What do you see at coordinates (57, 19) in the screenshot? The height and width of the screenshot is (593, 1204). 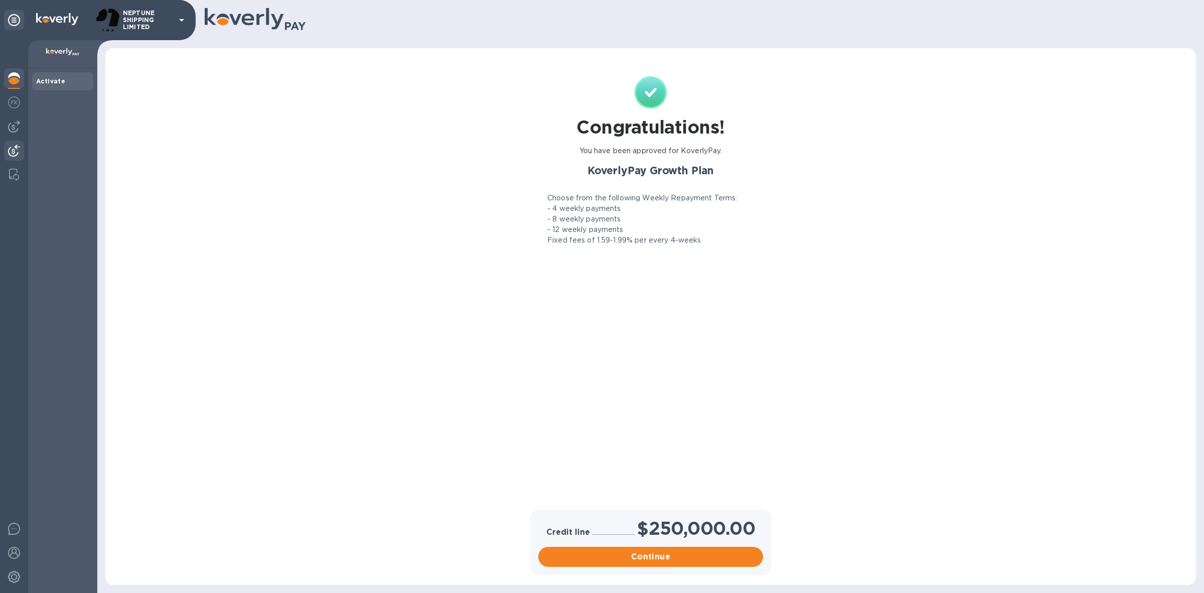 I see `img: Logo` at bounding box center [57, 19].